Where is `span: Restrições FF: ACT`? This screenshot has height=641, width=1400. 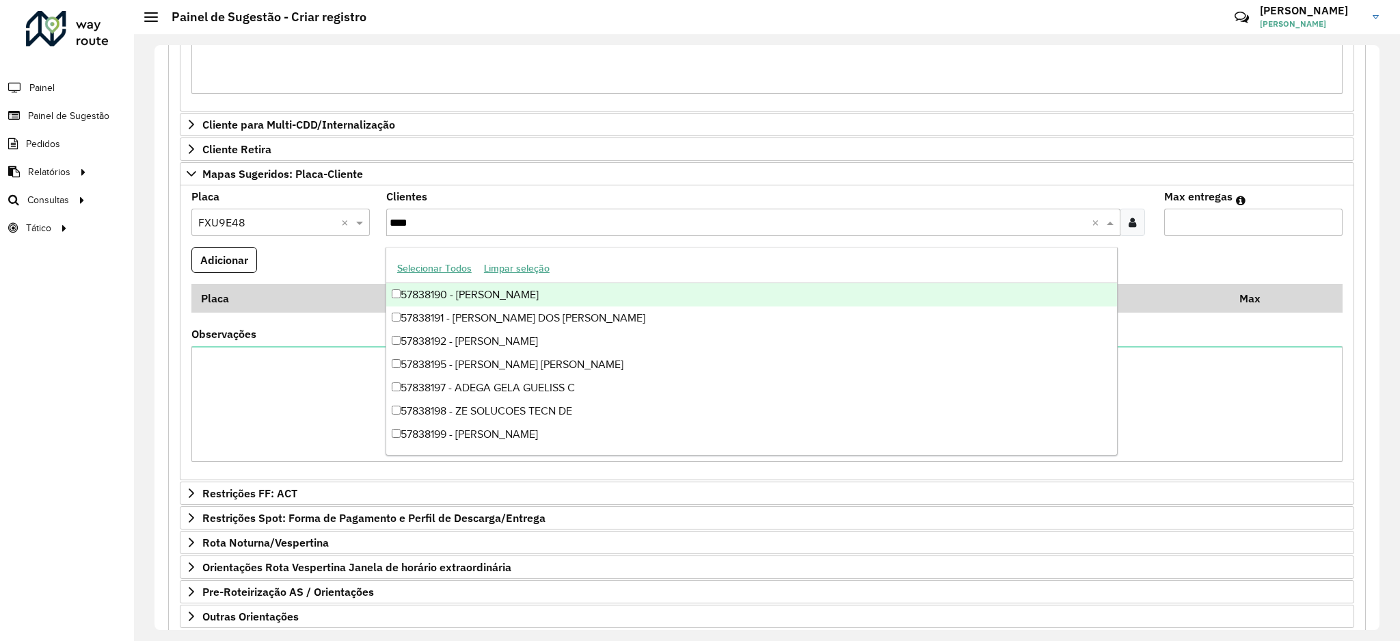
span: Restrições FF: ACT is located at coordinates (250, 493).